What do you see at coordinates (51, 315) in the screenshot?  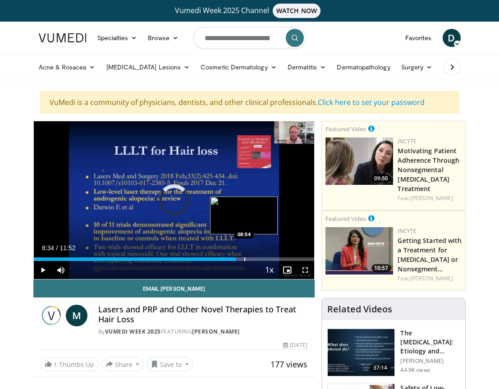 I see `img: Vumedi Week 2025` at bounding box center [51, 315].